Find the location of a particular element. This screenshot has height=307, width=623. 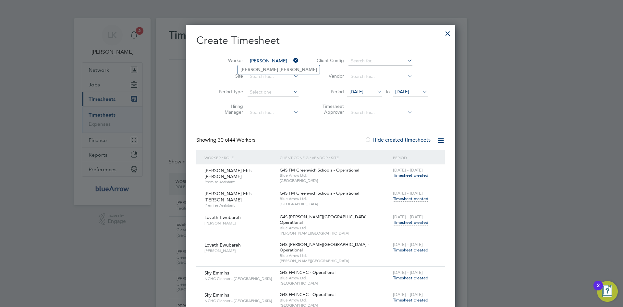

div: Worker / Role is located at coordinates (240, 157).